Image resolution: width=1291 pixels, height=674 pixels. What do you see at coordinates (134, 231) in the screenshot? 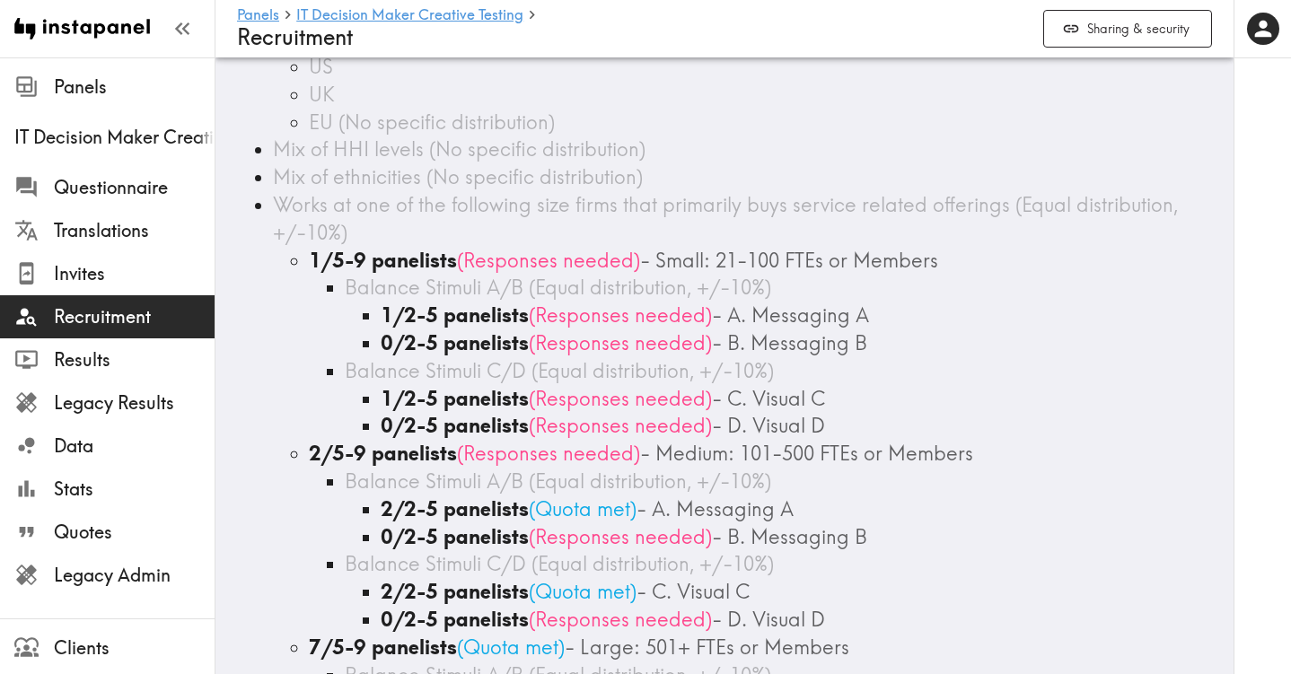
I see `span: Translations` at bounding box center [134, 231].